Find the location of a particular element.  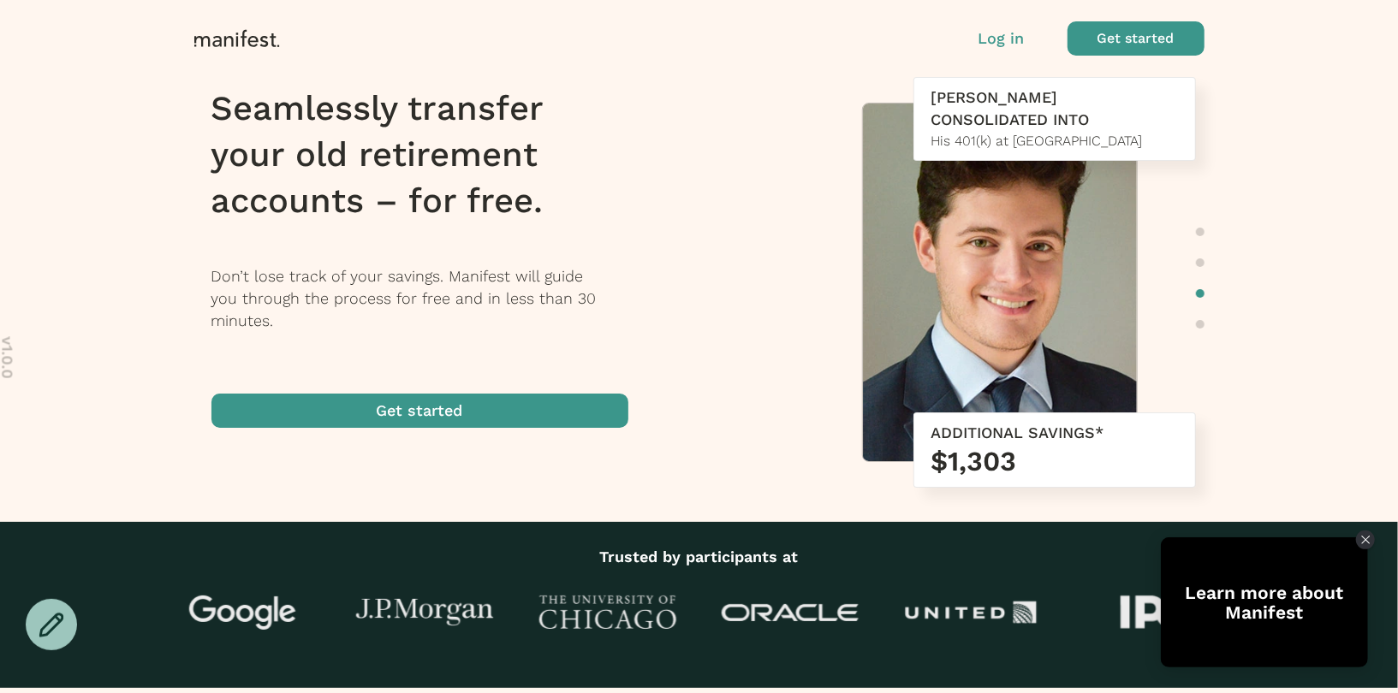

div: ADDITIONAL SAVINGS* is located at coordinates (1054, 433).